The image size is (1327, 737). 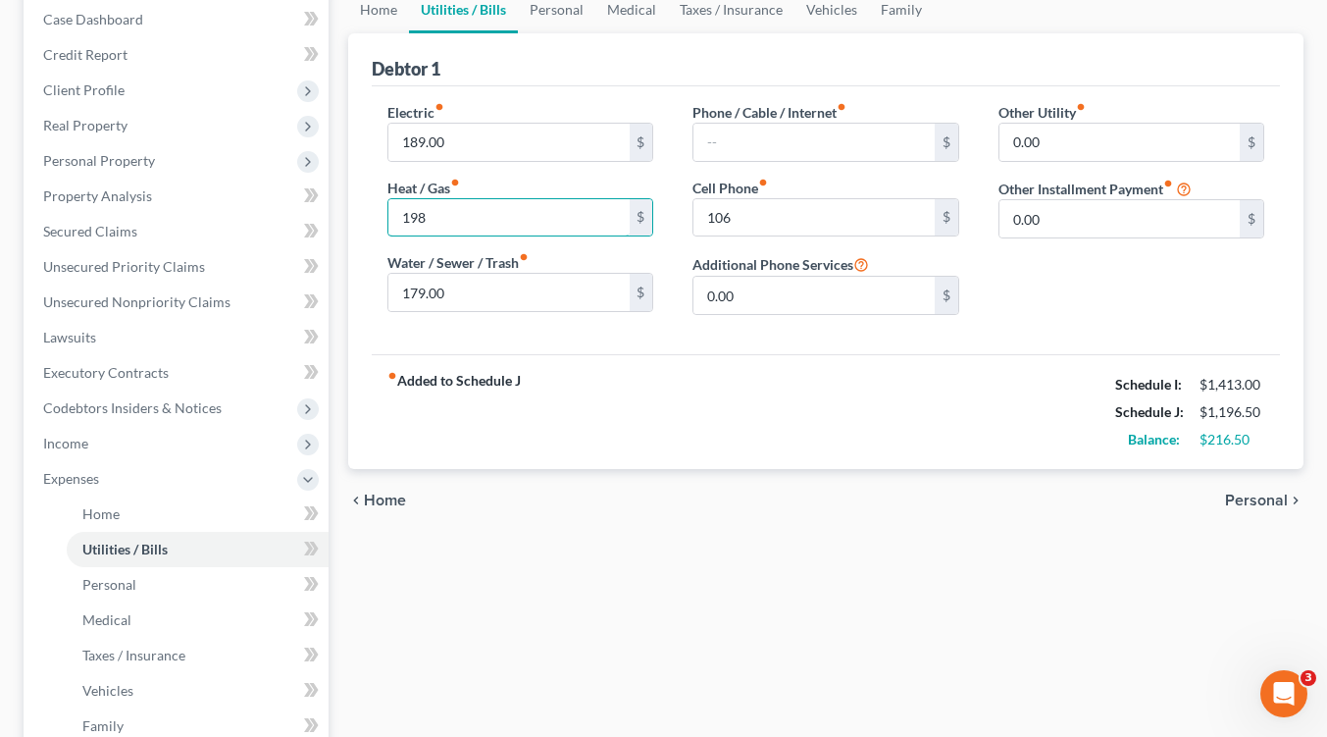 I want to click on span: Vehicles, so click(x=108, y=689).